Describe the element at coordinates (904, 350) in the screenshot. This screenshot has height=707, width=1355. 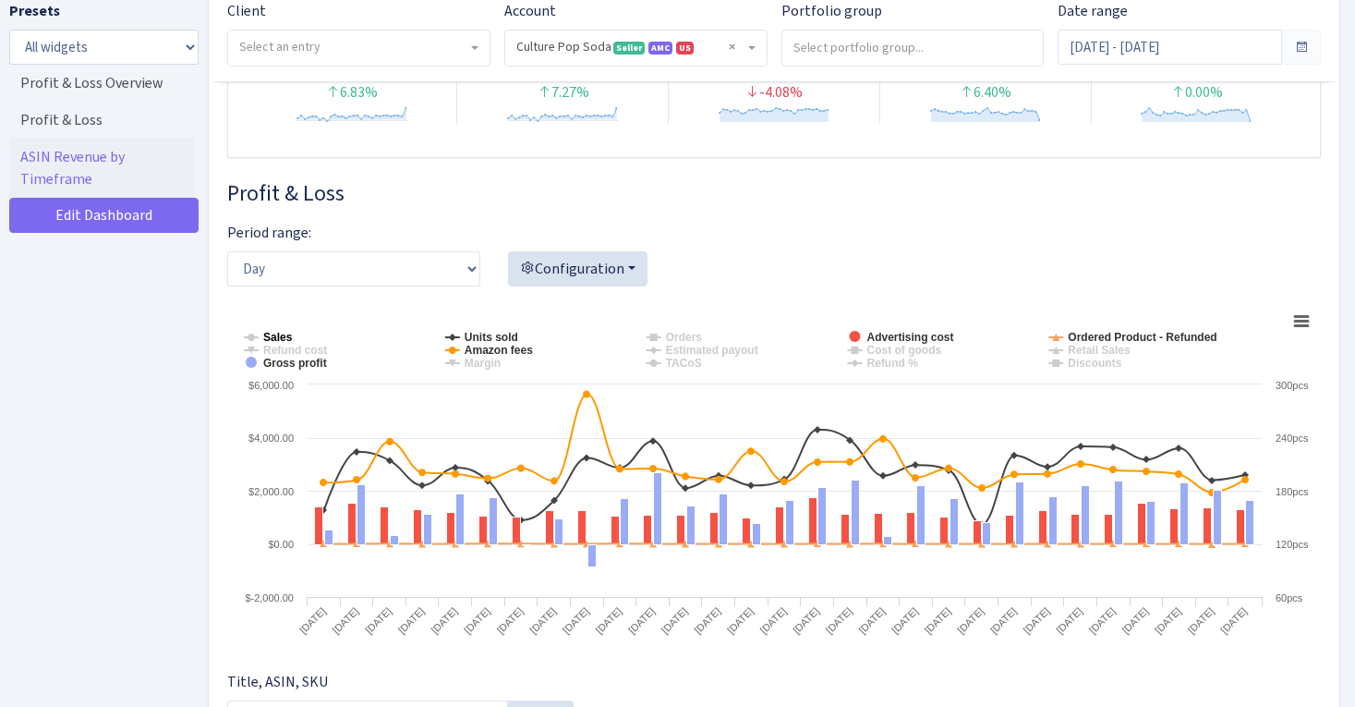
I see `tspan: Cost of goods` at that location.